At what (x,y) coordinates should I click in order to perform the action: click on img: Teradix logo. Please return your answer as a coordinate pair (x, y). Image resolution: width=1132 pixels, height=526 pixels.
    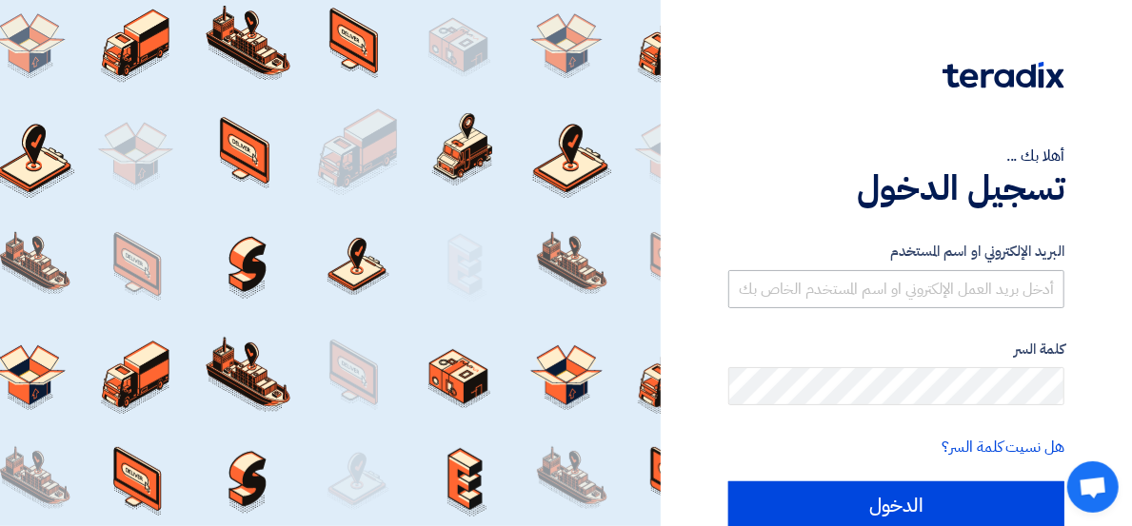
    Looking at the image, I should click on (1003, 75).